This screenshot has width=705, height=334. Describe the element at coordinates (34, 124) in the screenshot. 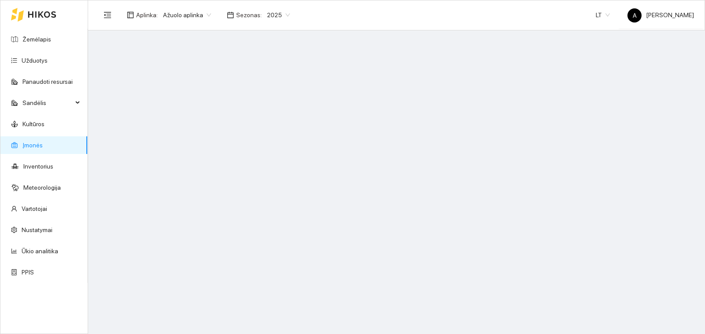

I see `a: Kultūros` at that location.